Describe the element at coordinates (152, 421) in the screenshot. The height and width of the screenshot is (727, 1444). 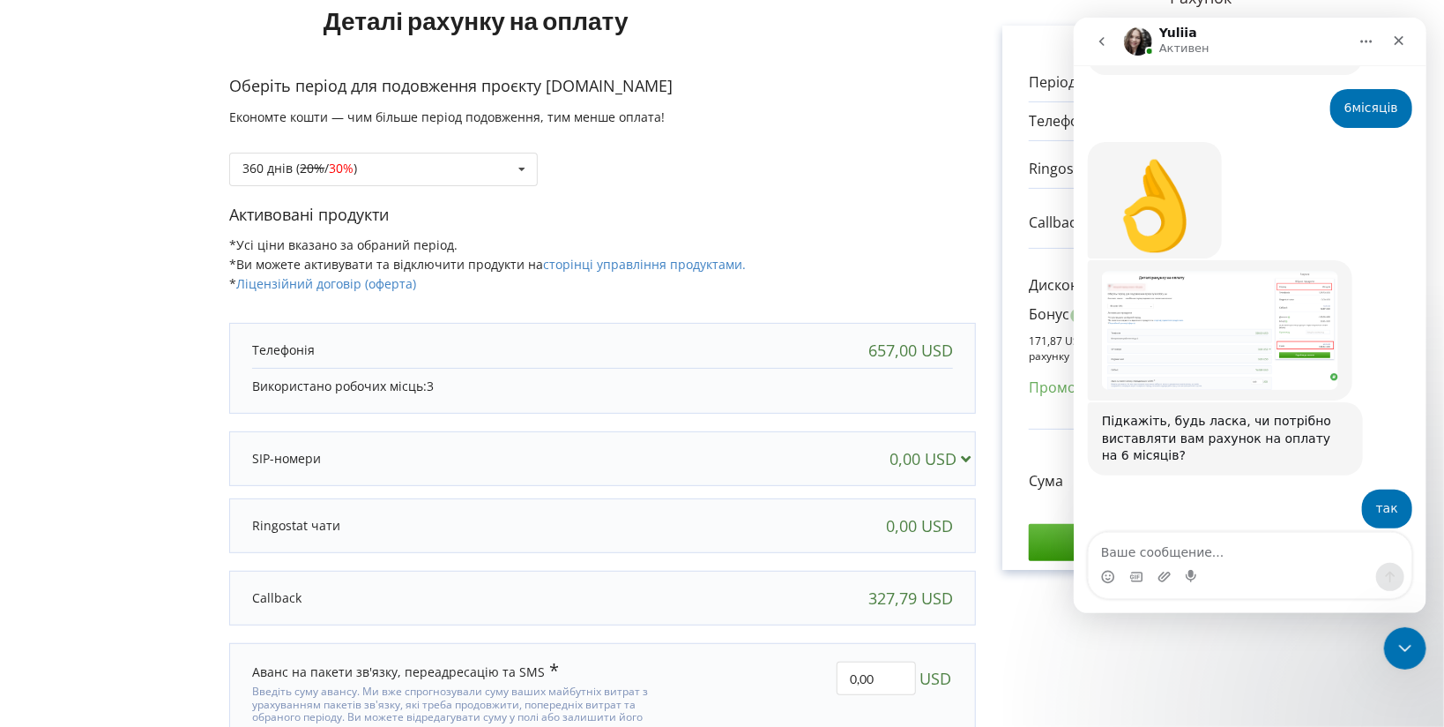
I see `div: Підкажіть, будь ласка, чи потрібно виставляти вам рахунок на оплату на 6 місяців?` at that location.